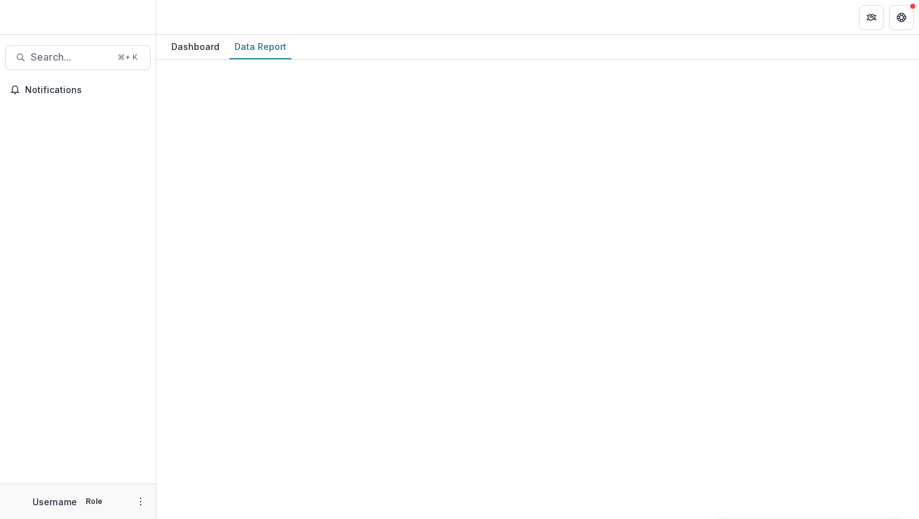  I want to click on p: Role, so click(94, 502).